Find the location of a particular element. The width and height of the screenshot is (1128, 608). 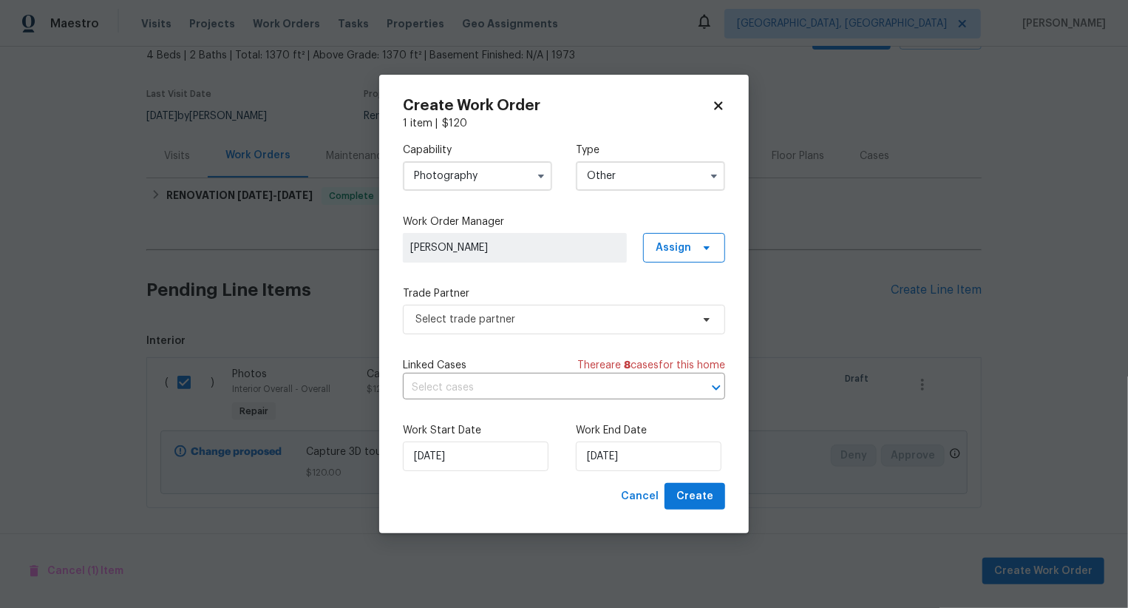

span: $ 120 is located at coordinates (455, 123).